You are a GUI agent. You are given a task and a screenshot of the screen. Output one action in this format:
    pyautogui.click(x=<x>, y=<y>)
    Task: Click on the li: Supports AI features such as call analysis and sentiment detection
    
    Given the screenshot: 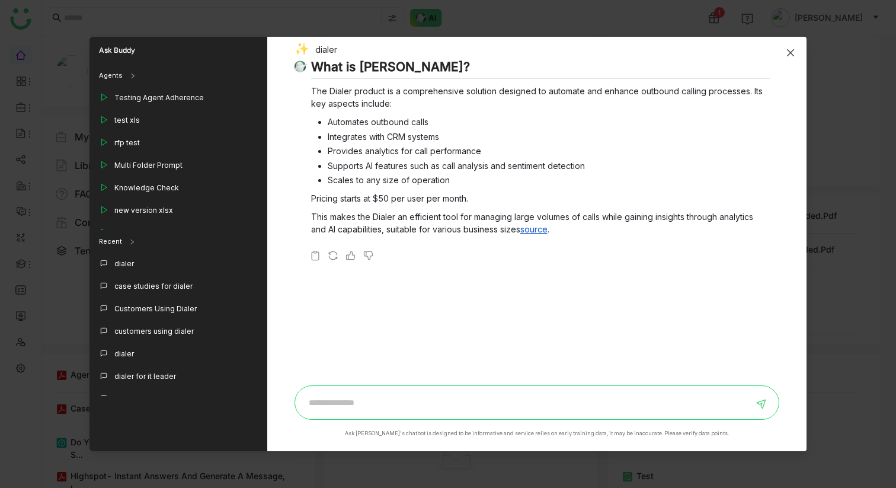 What is the action you would take?
    pyautogui.click(x=549, y=165)
    